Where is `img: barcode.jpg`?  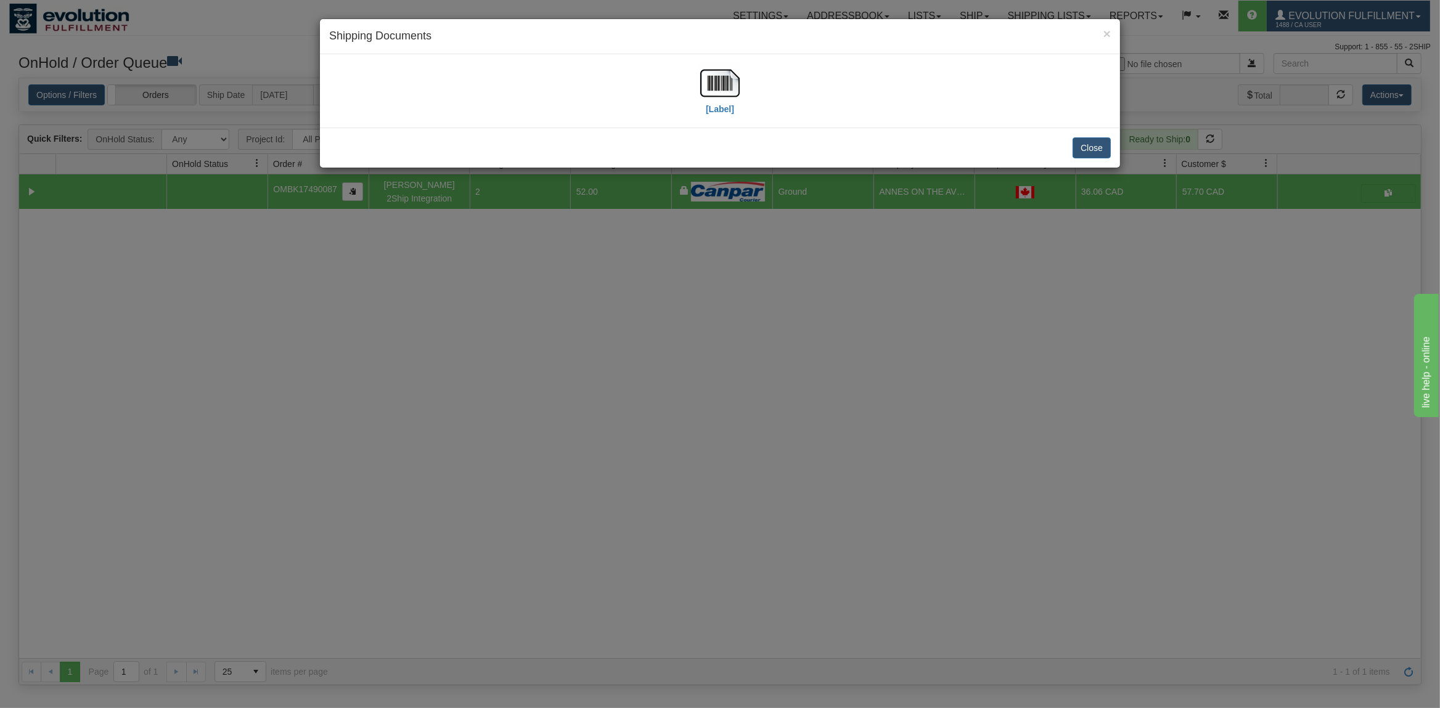 img: barcode.jpg is located at coordinates (720, 83).